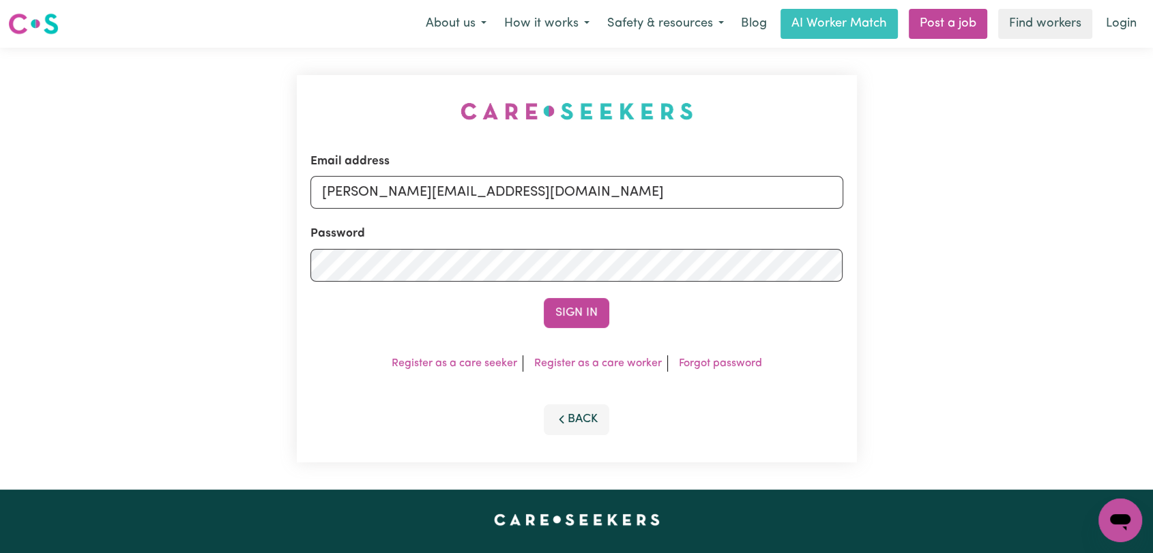 The height and width of the screenshot is (553, 1153). Describe the element at coordinates (598, 364) in the screenshot. I see `a: Register as a care worker` at that location.